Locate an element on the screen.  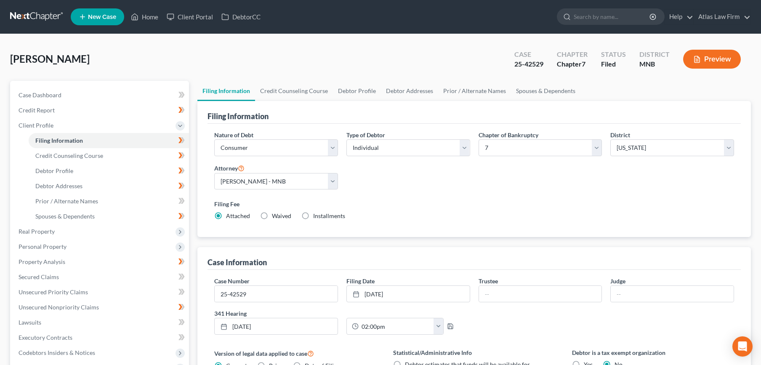
label: Nature of Debt is located at coordinates (234, 135).